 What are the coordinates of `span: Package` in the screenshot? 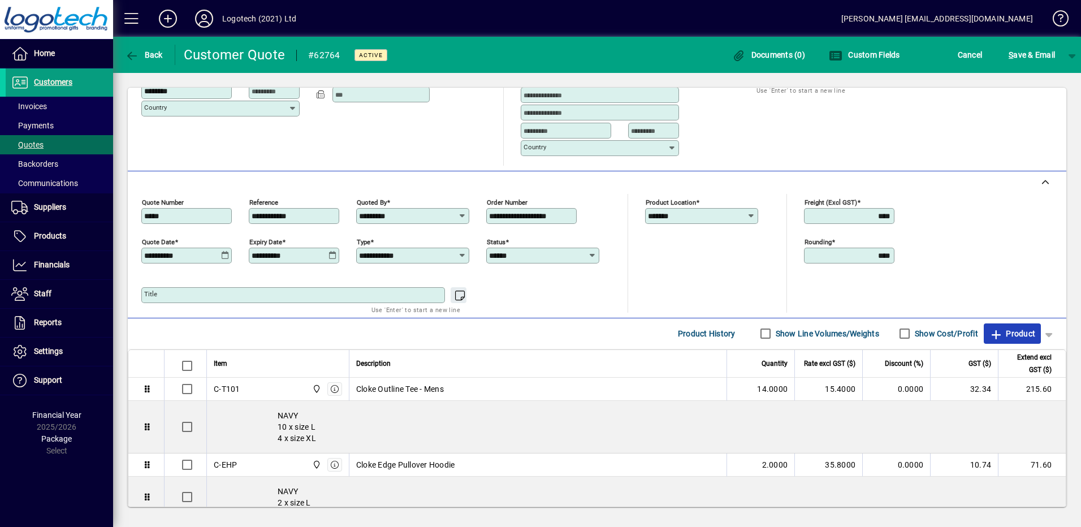 It's located at (57, 439).